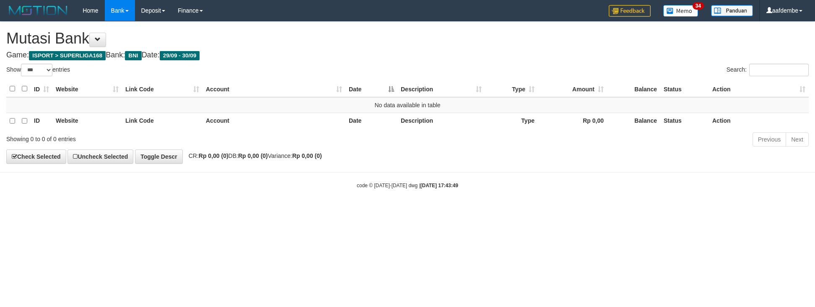 This screenshot has width=815, height=307. Describe the element at coordinates (371, 89) in the screenshot. I see `th: Date: activate to sort column descending` at that location.